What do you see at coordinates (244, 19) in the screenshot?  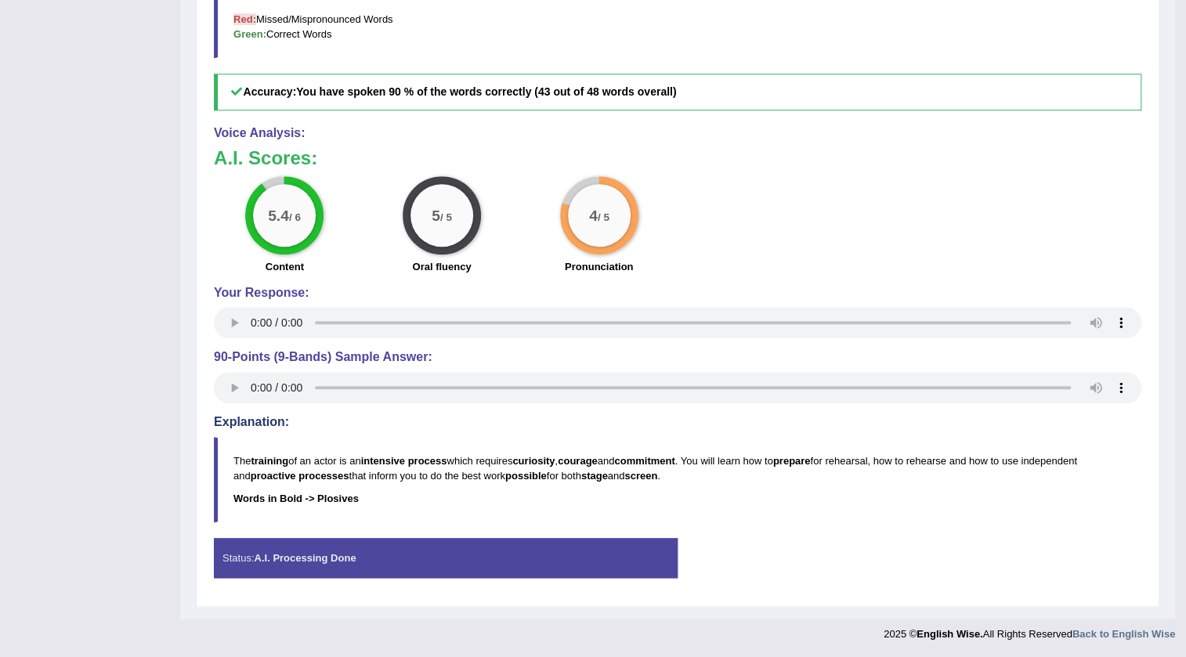 I see `b: Red:` at bounding box center [244, 19].